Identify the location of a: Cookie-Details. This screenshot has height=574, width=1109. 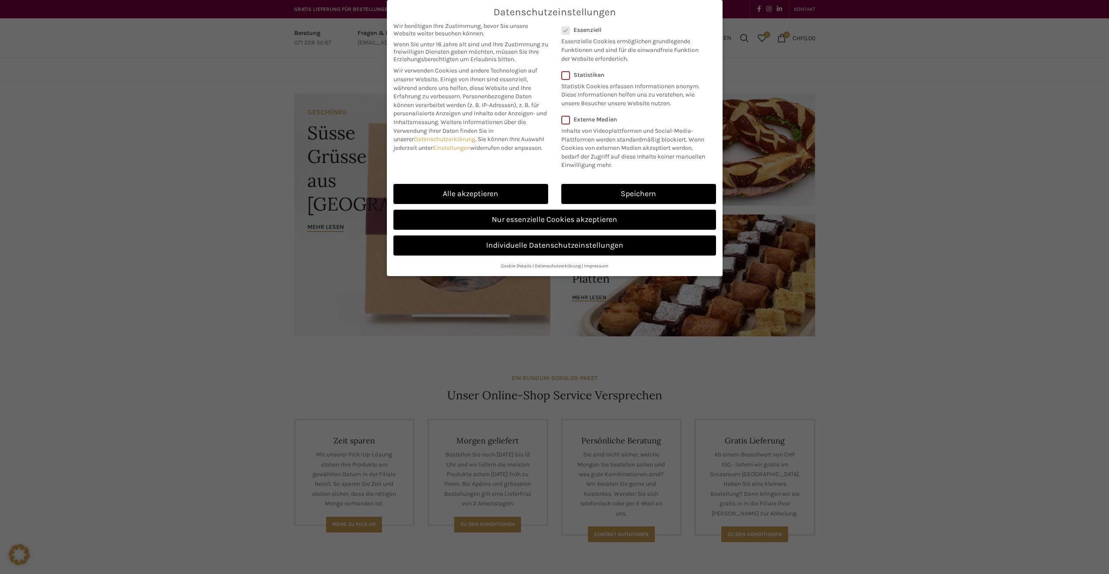
(516, 266).